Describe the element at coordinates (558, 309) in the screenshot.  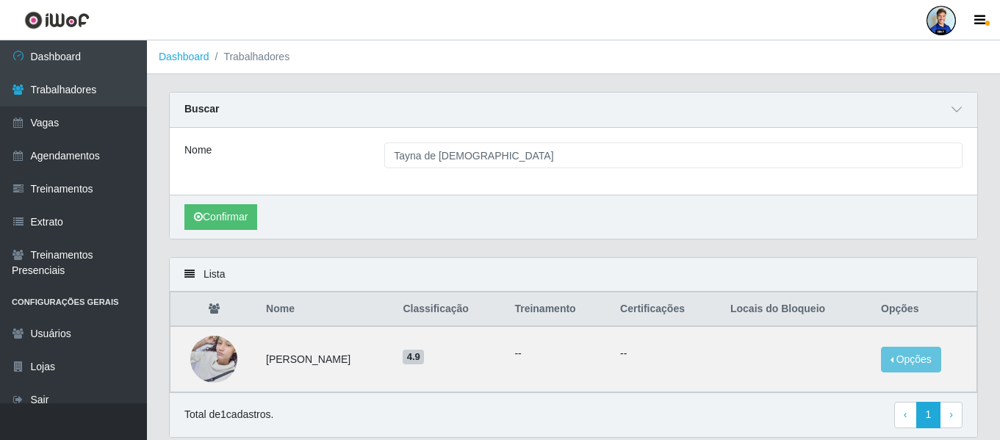
I see `th: Treinamento` at that location.